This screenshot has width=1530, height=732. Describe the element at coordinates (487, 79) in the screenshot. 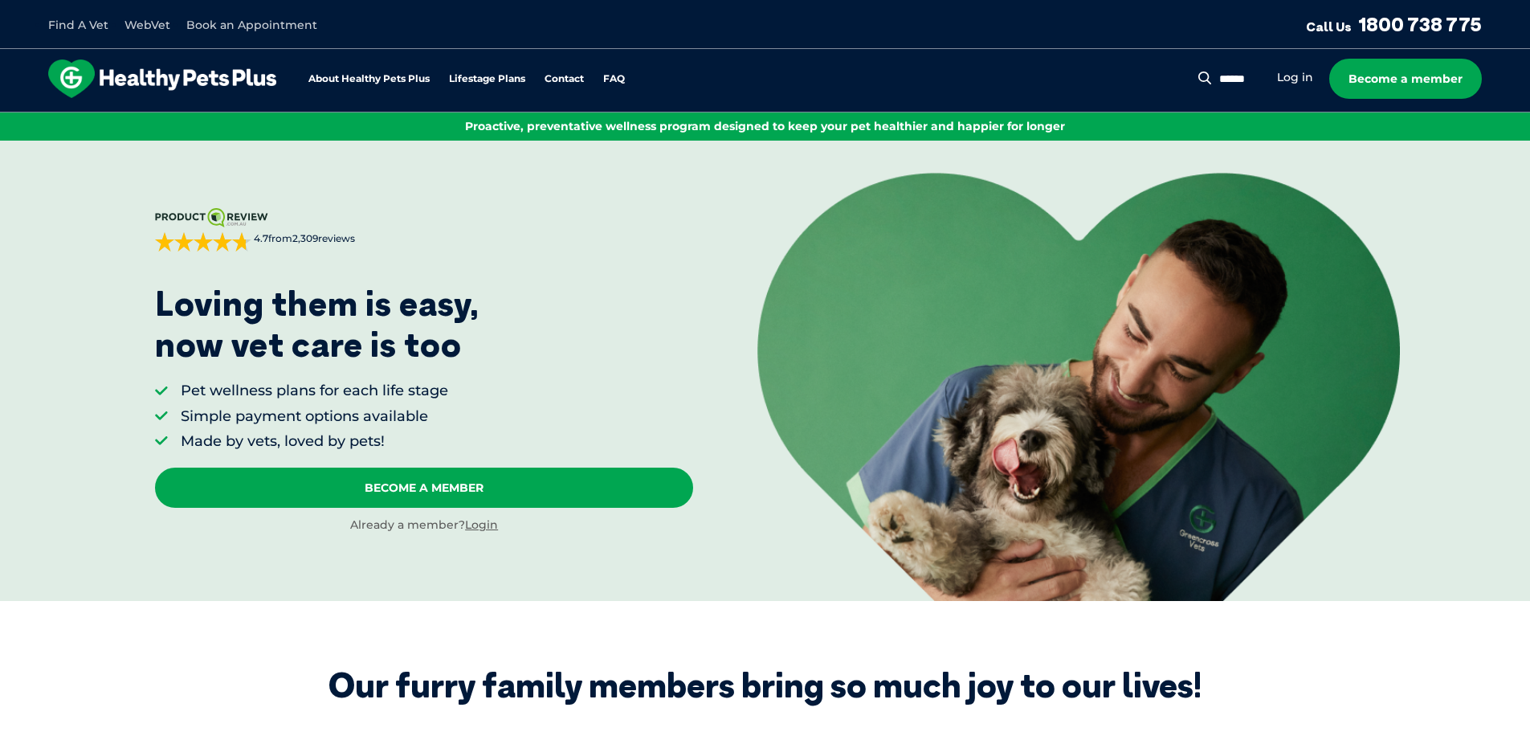

I see `a: Lifestage Plans` at that location.